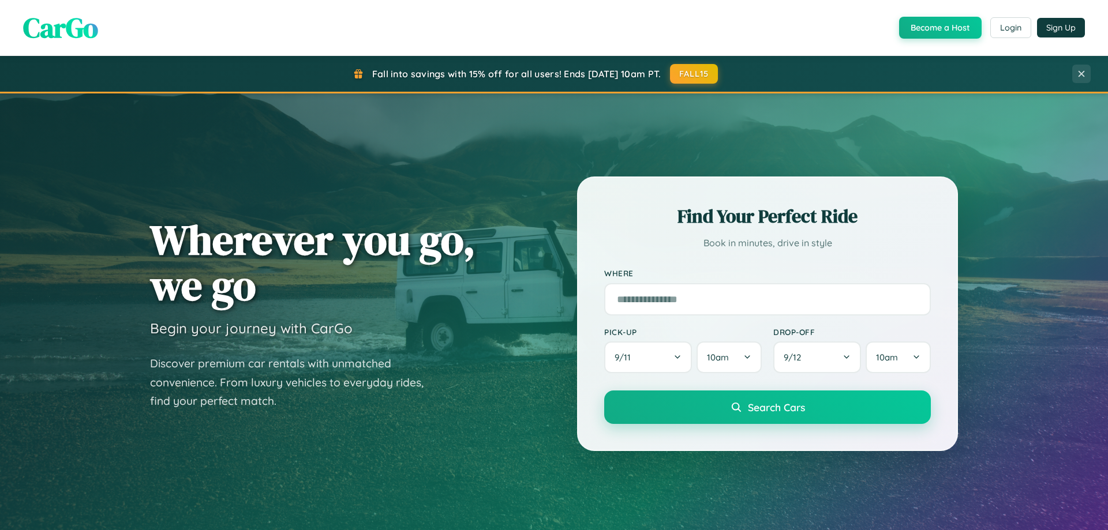  I want to click on h2: Find Your Perfect Ride, so click(767, 216).